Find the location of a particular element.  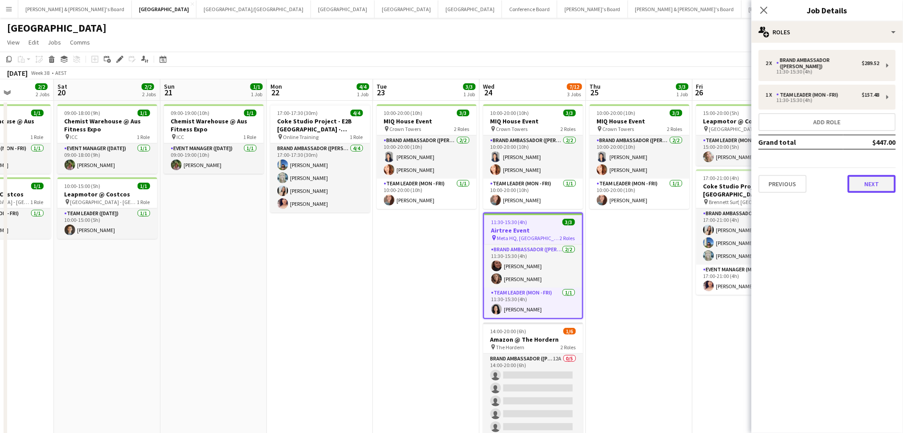

button: Add role is located at coordinates (828, 122).